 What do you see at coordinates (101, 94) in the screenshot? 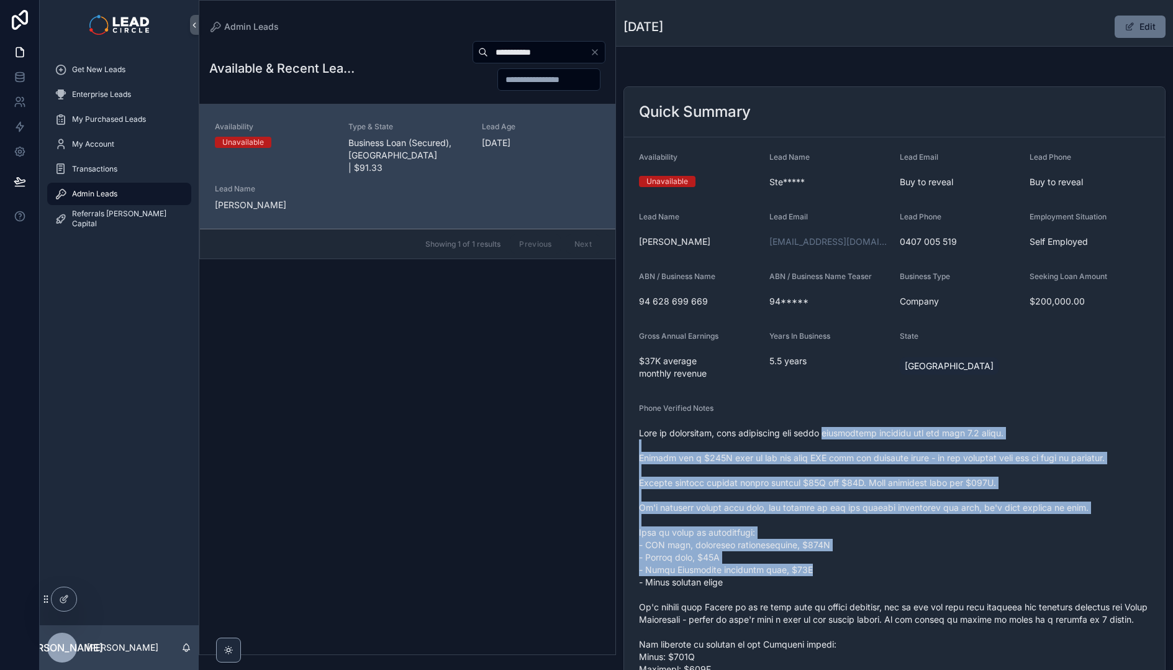
I see `span: Enterprise Leads` at bounding box center [101, 94].